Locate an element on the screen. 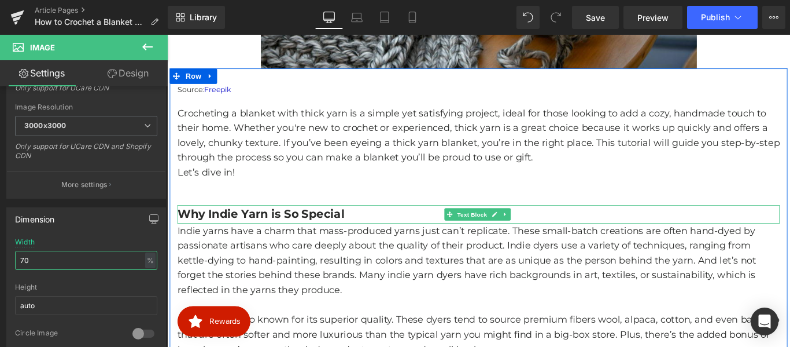 Image resolution: width=790 pixels, height=347 pixels. a: New Library is located at coordinates (196, 17).